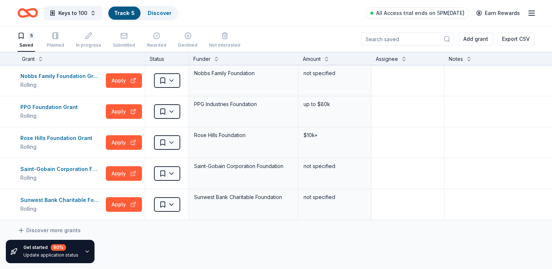  Describe the element at coordinates (88, 45) in the screenshot. I see `div: In progress` at that location.